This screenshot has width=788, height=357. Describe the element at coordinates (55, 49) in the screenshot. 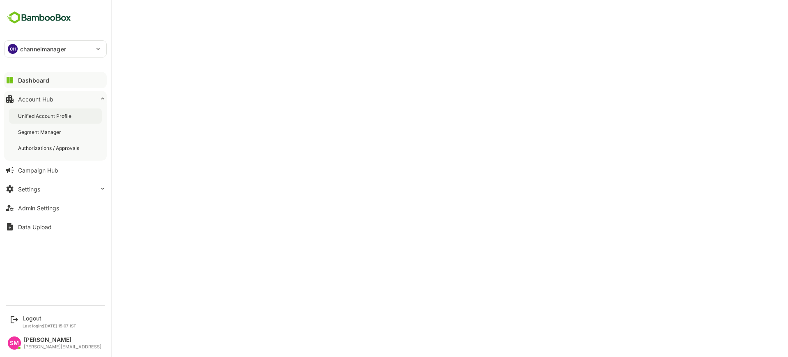

I see `div: CHchannelmanager` at that location.